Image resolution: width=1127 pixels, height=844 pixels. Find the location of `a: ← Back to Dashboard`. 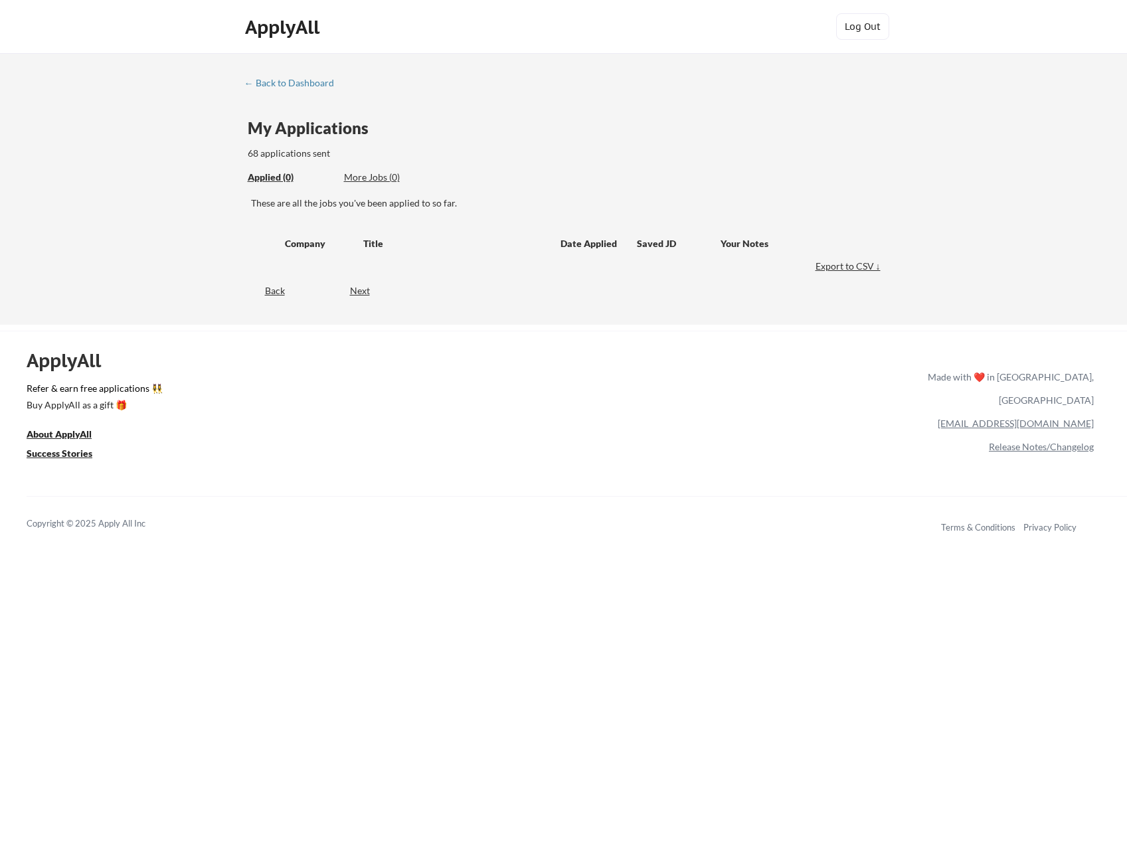

a: ← Back to Dashboard is located at coordinates (294, 84).